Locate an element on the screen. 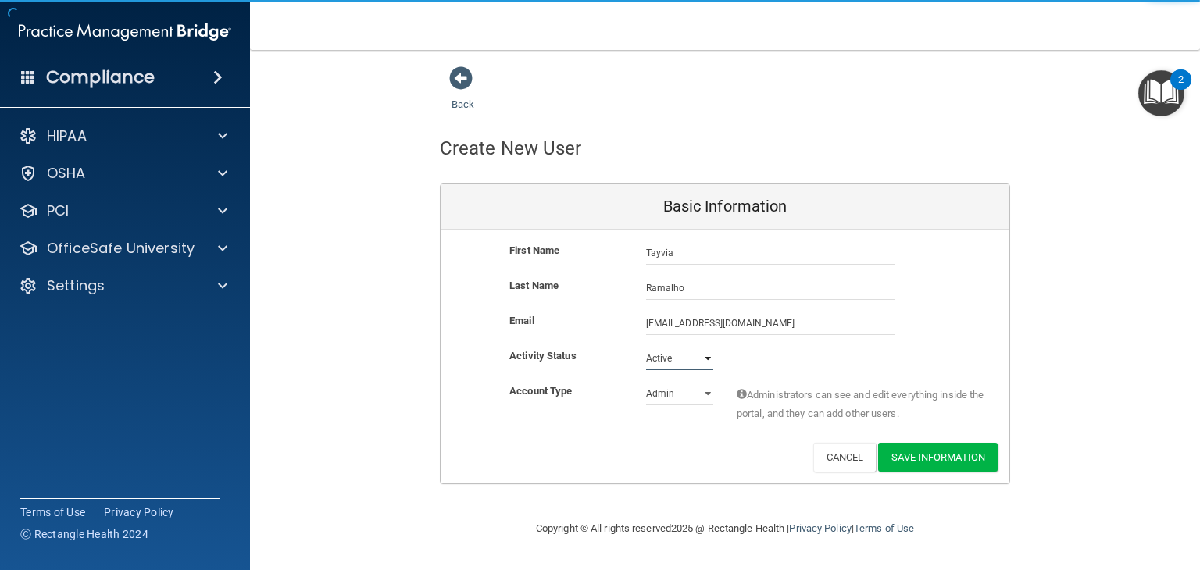 This screenshot has width=1200, height=570. b: Account Type is located at coordinates (540, 390).